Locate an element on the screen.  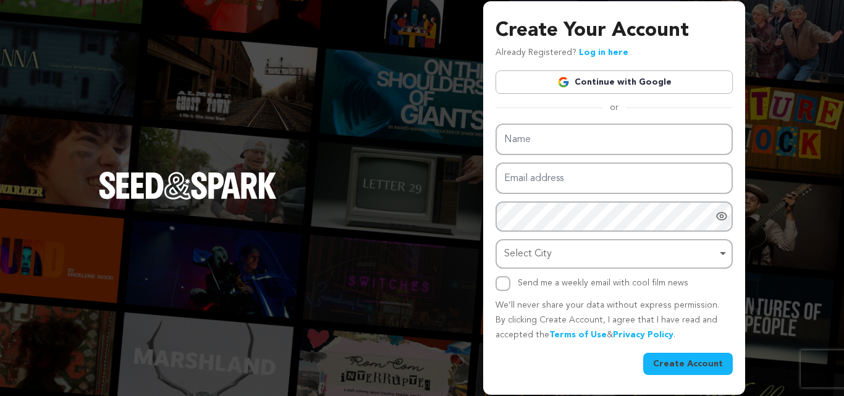
a: Seed&Spark Homepage is located at coordinates (188, 198).